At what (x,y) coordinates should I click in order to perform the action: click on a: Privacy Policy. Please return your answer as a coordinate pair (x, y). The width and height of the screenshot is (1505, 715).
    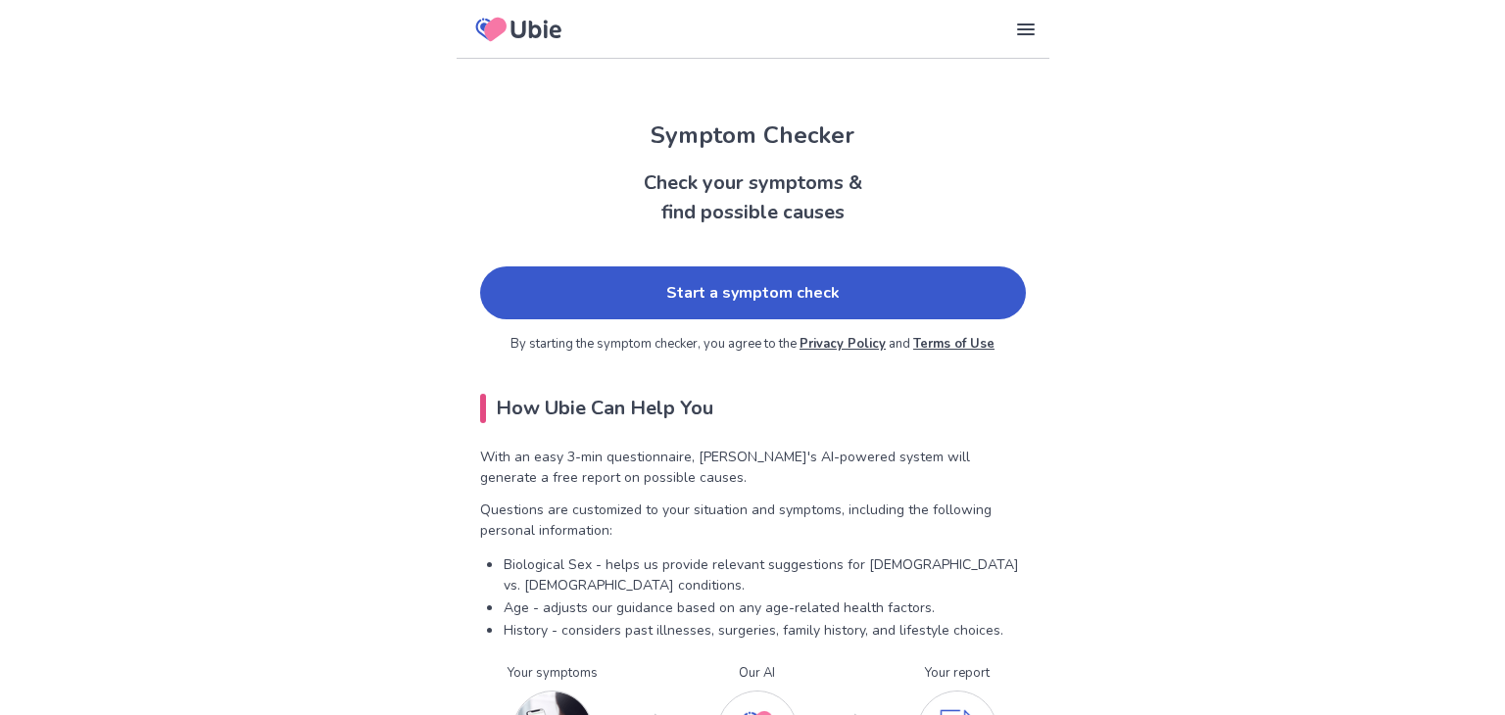
    Looking at the image, I should click on (843, 344).